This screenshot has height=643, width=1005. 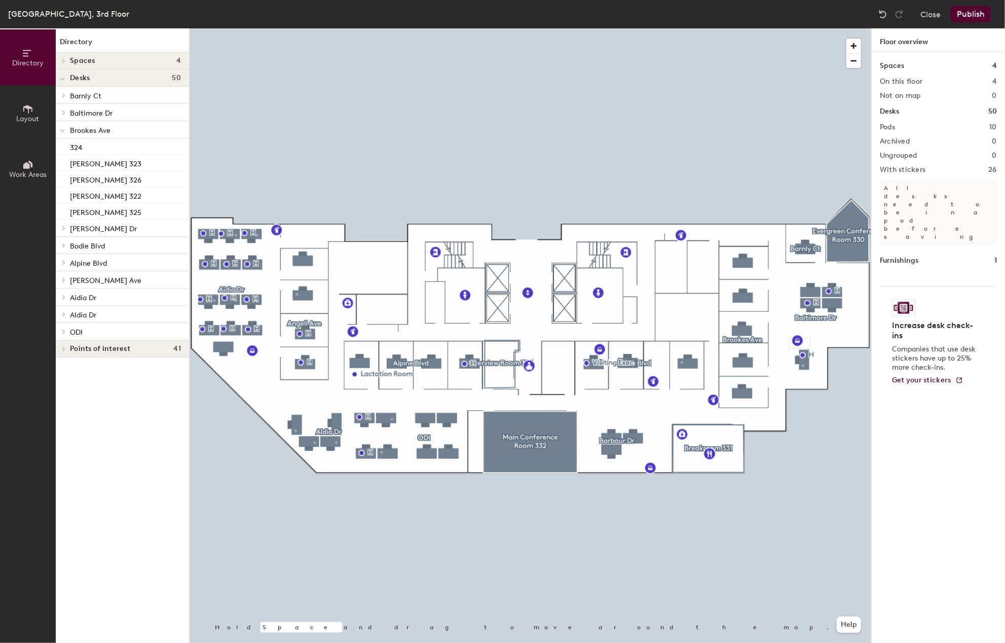 I want to click on span: 50, so click(x=176, y=78).